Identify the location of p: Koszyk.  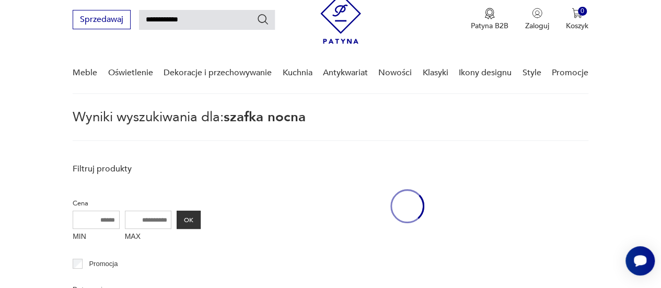
(577, 26).